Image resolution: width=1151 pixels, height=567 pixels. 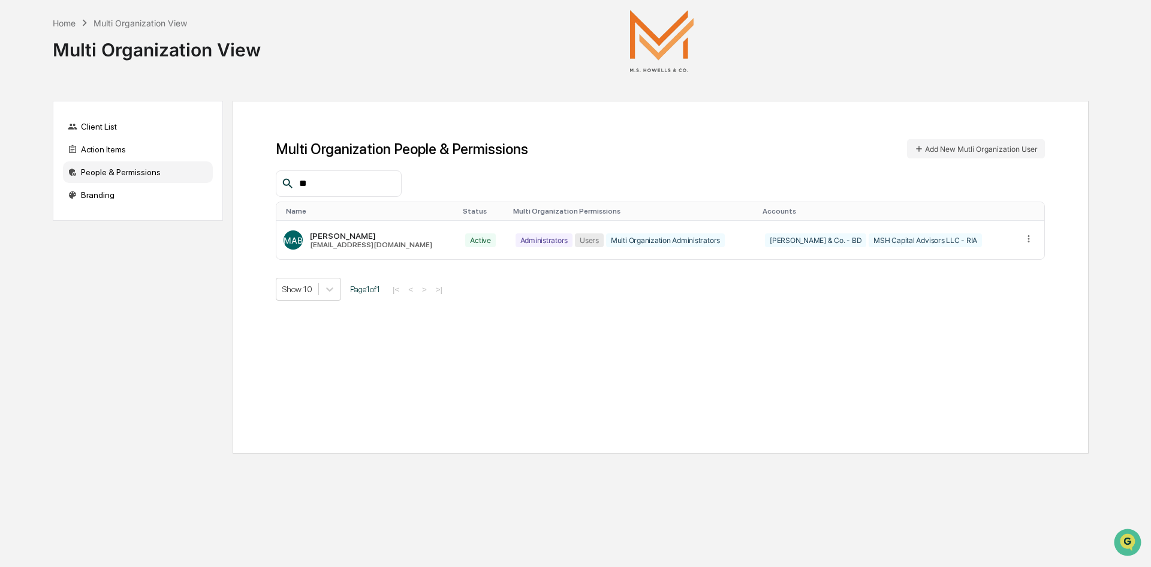 What do you see at coordinates (118, 157) in the screenshot?
I see `a: 🗄️Attestations` at bounding box center [118, 157].